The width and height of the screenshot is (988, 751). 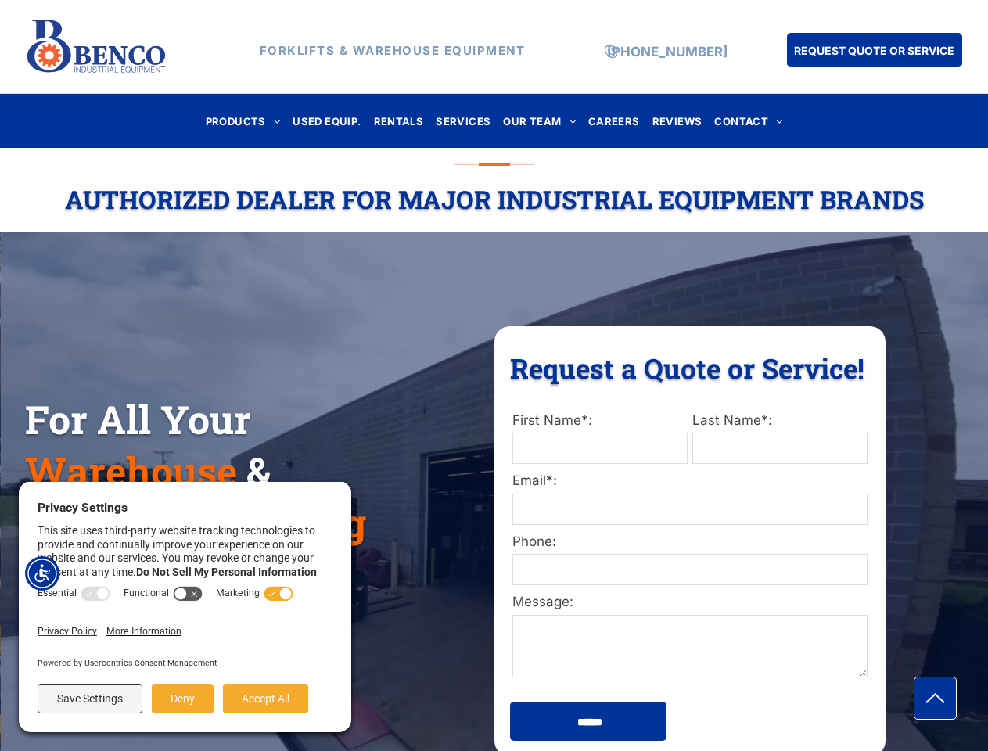 What do you see at coordinates (494, 199) in the screenshot?
I see `span: Authorized Dealer For Major Industrial Equipment Brands` at bounding box center [494, 199].